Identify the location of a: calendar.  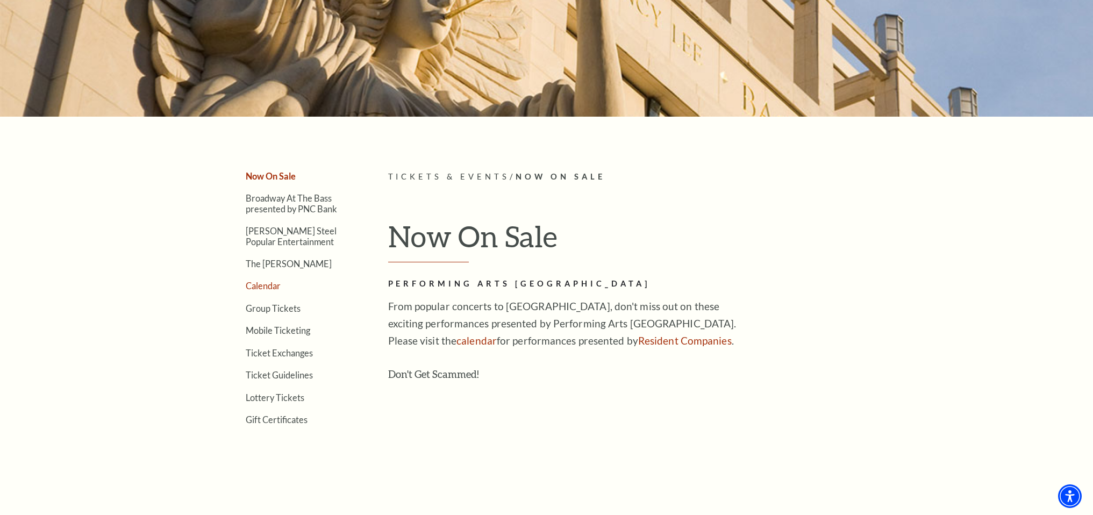
(476, 340).